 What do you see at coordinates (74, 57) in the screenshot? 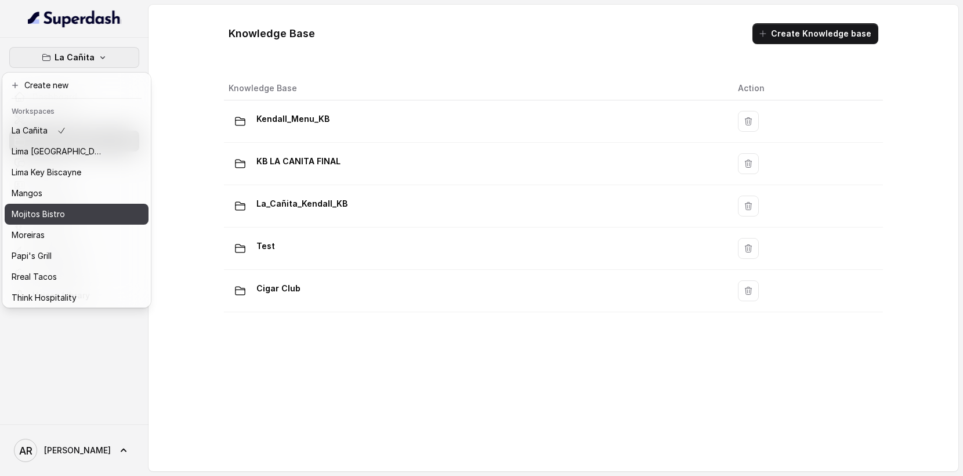
I see `button: La Cañita` at bounding box center [74, 57].